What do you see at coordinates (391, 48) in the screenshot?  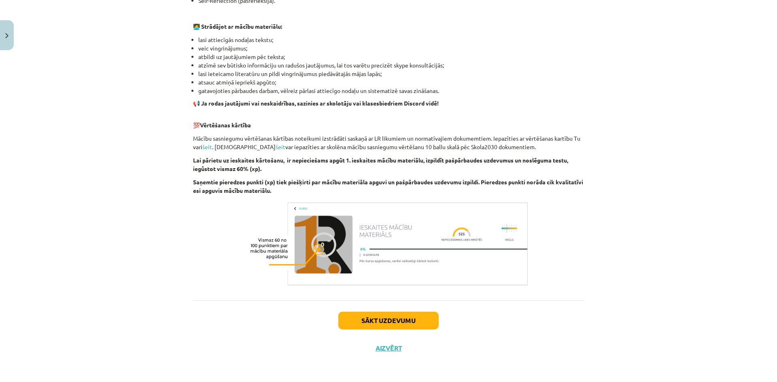 I see `li: veic vingrinājumus;` at bounding box center [391, 48].